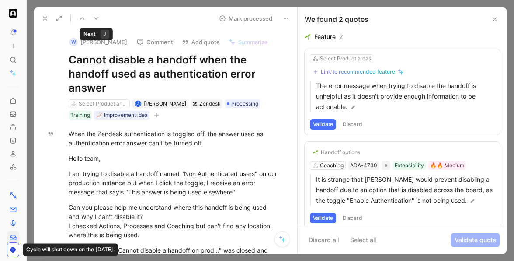  What do you see at coordinates (90, 34) in the screenshot?
I see `div: Next` at bounding box center [90, 34].